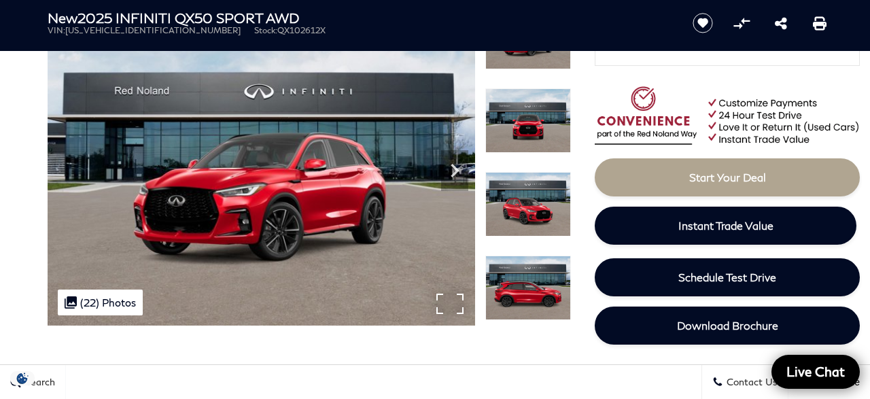 This screenshot has width=870, height=399. Describe the element at coordinates (455, 171) in the screenshot. I see `div: Next` at that location.